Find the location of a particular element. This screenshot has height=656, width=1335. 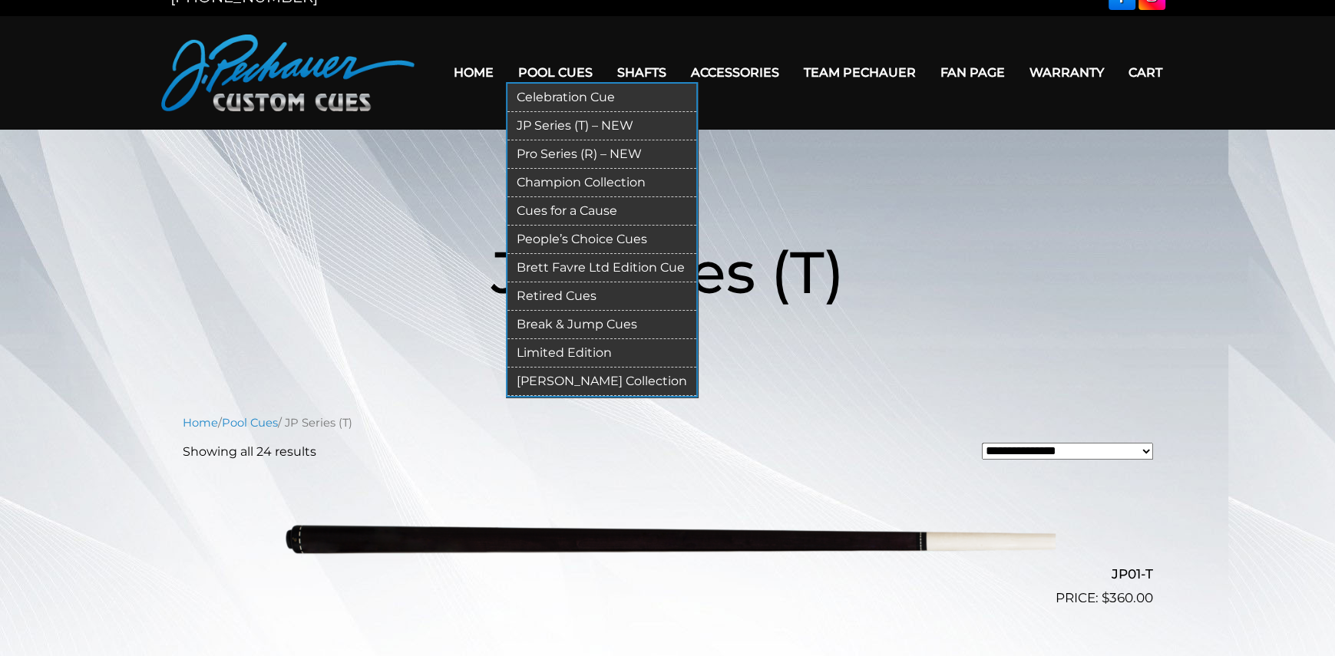

bdi: 360.00 is located at coordinates (1127, 598).